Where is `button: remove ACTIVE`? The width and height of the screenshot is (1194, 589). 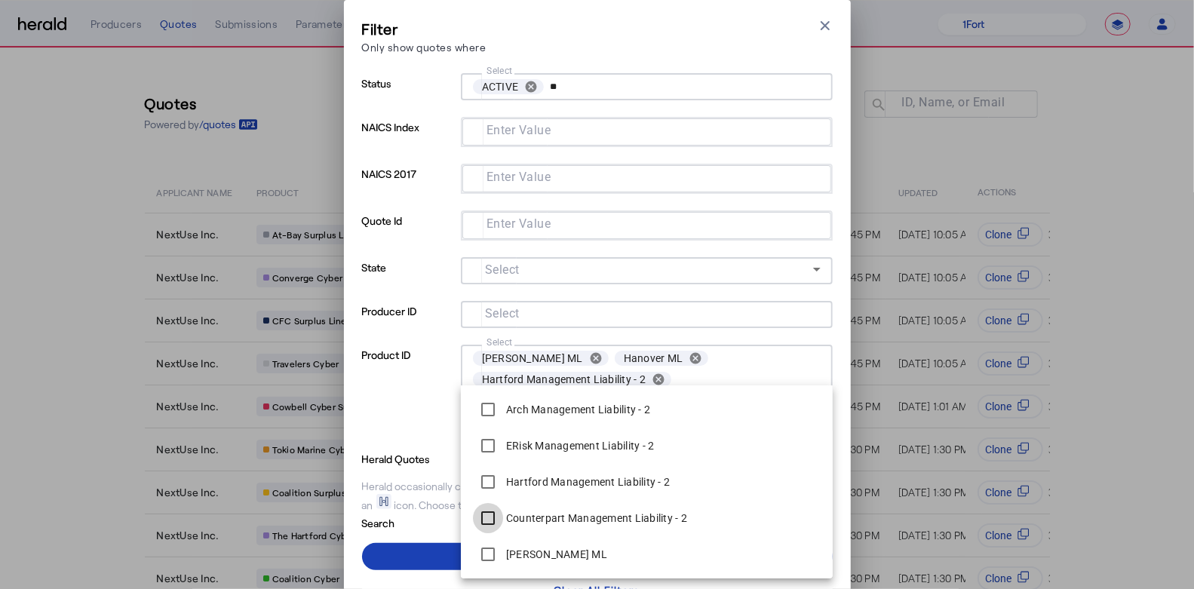 button: remove ACTIVE is located at coordinates (531, 87).